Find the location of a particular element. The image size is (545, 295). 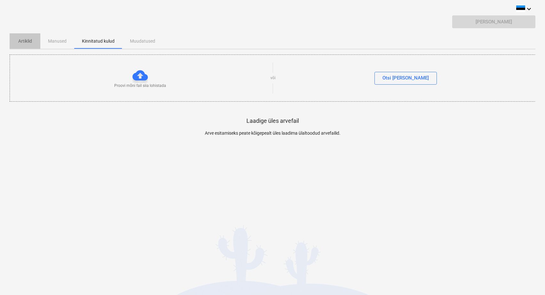

p: Laadige üles arvefail is located at coordinates (273, 121).